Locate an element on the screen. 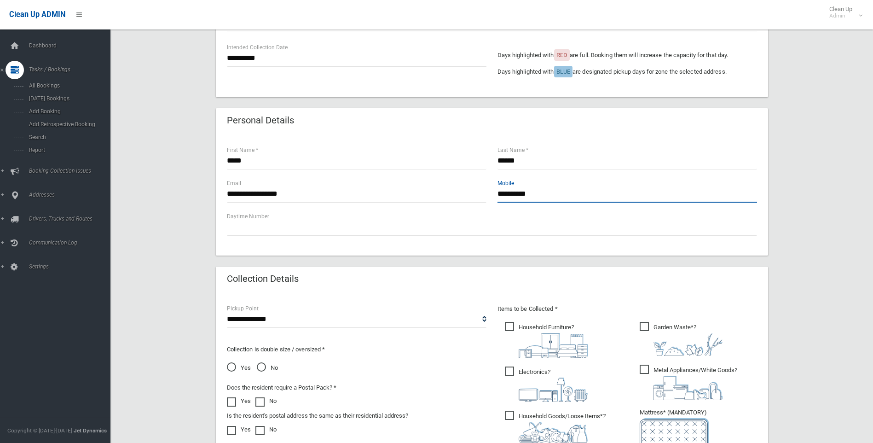  img: b13cc3517677393f34c0a387616ef184.png is located at coordinates (553, 432).